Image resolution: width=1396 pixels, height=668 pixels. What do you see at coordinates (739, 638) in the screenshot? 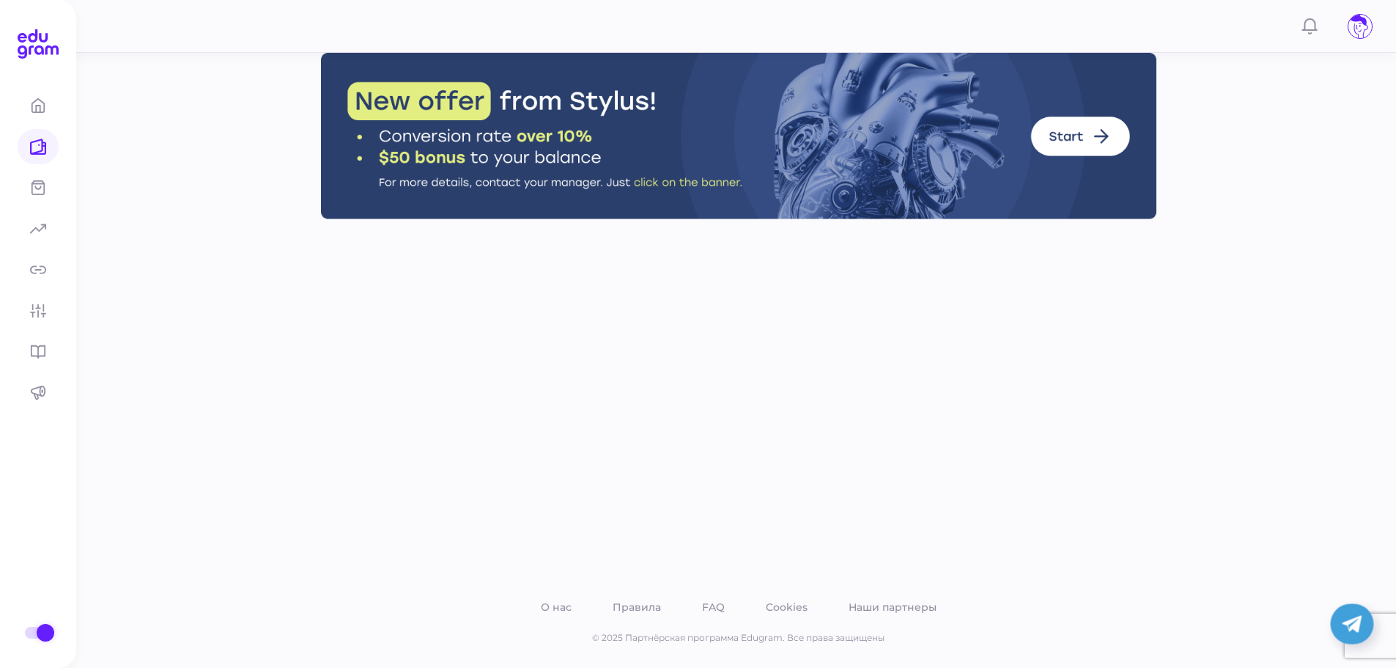
I see `p: © 2025 Партнёрская программа Edugram. Все права защищены` at bounding box center [739, 638].